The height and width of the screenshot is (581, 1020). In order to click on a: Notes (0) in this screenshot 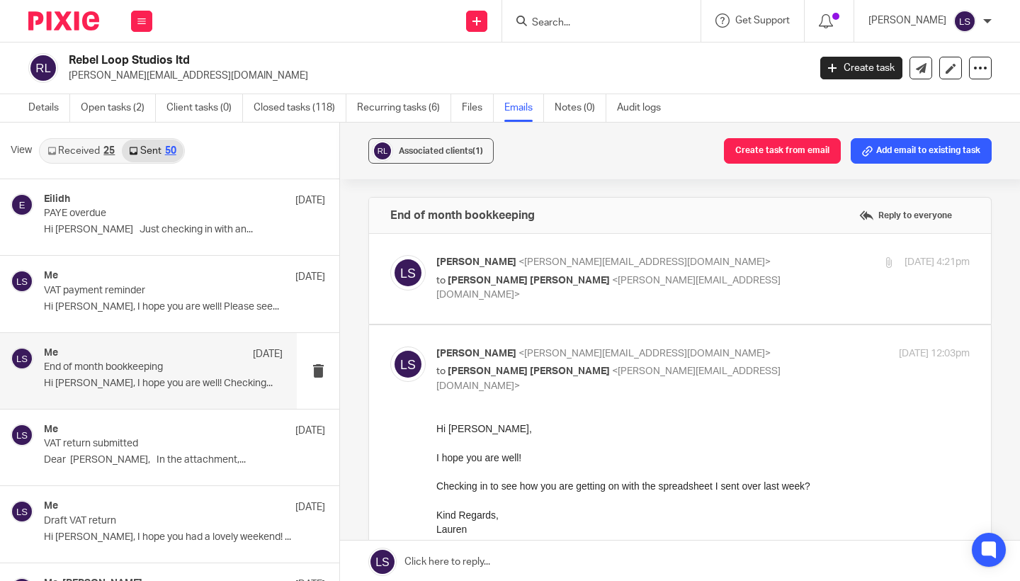, I will do `click(580, 108)`.